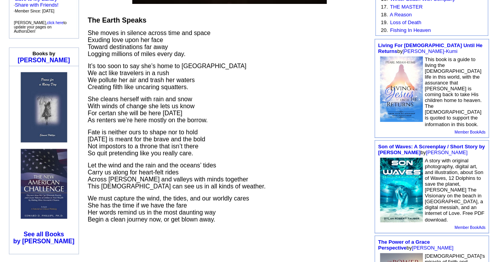  What do you see at coordinates (168, 208) in the screenshot?
I see `span: We must capture the wind, the tides, and our worldly cares She has the time if we have the fare H...` at bounding box center [168, 208].